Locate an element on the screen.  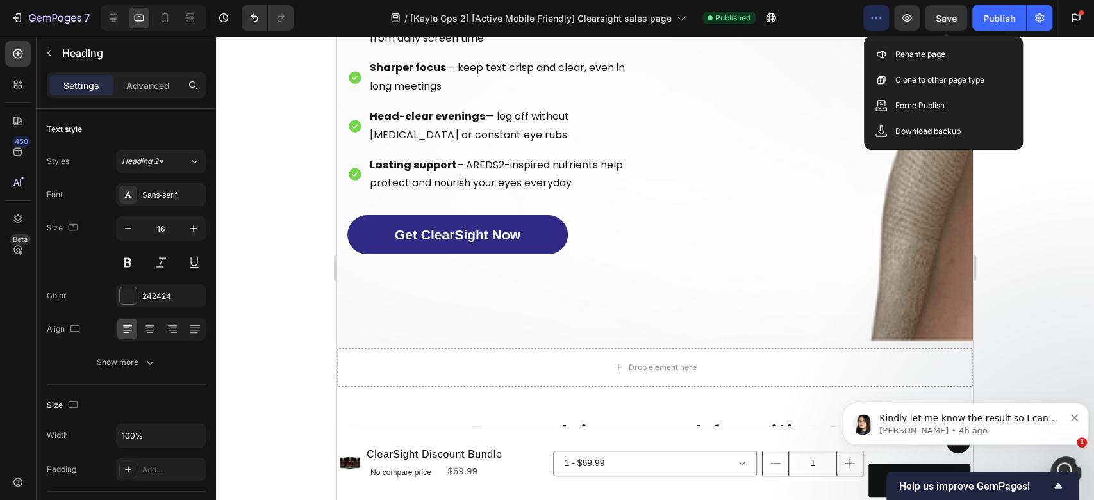
button: Show survey - Help us improve GemPages! is located at coordinates (982, 486).